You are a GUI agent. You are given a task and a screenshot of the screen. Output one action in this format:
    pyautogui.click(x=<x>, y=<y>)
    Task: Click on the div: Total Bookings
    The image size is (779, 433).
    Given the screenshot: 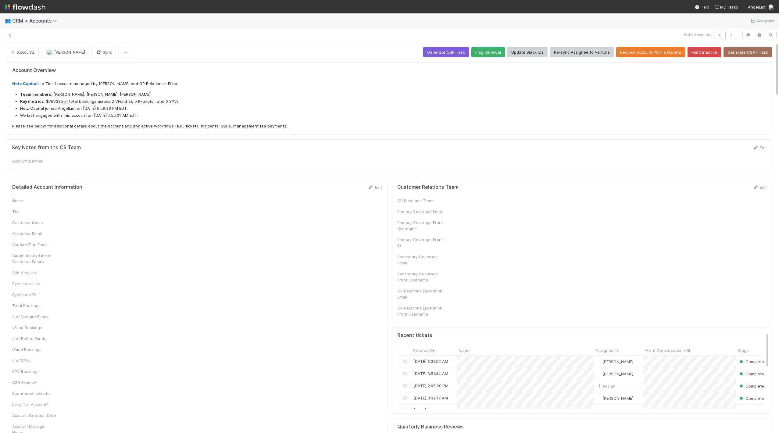 What is the action you would take?
    pyautogui.click(x=35, y=305)
    